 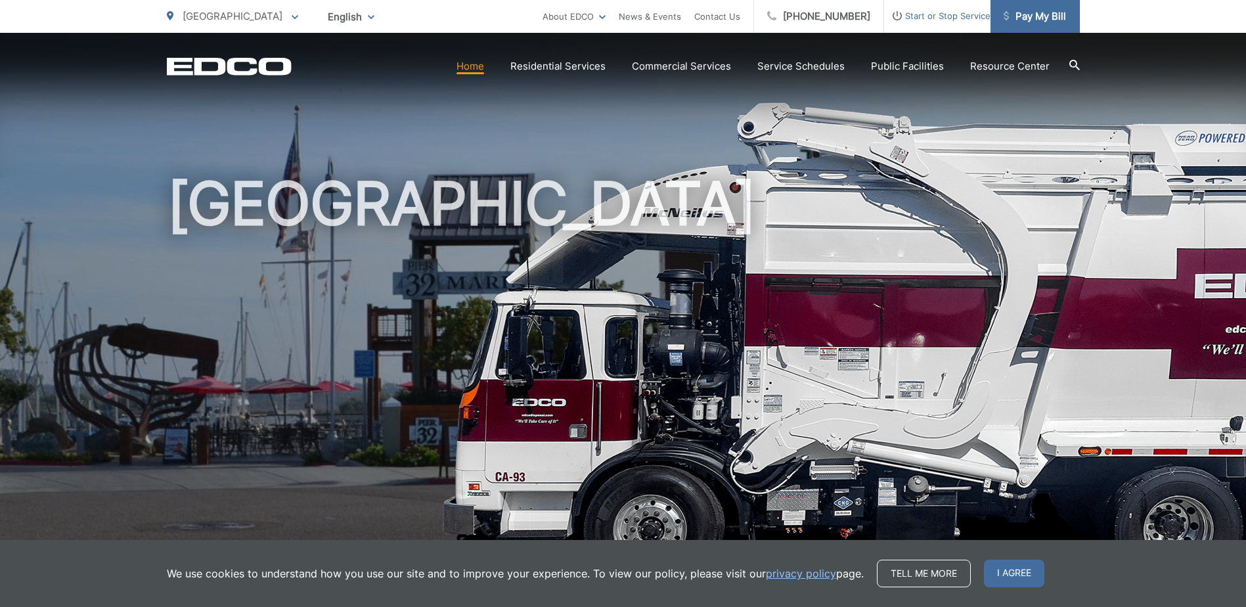 I want to click on span: Pay My Bill, so click(x=1035, y=16).